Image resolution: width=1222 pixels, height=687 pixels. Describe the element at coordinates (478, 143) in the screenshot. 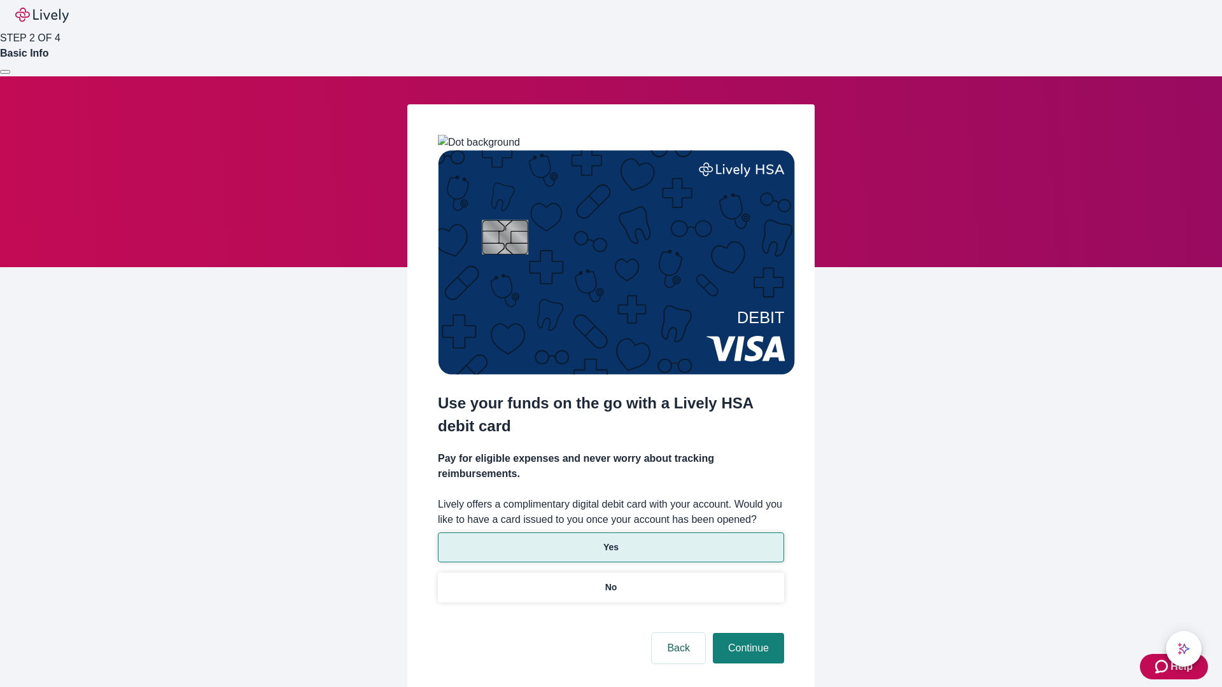

I see `img: Dot background` at that location.